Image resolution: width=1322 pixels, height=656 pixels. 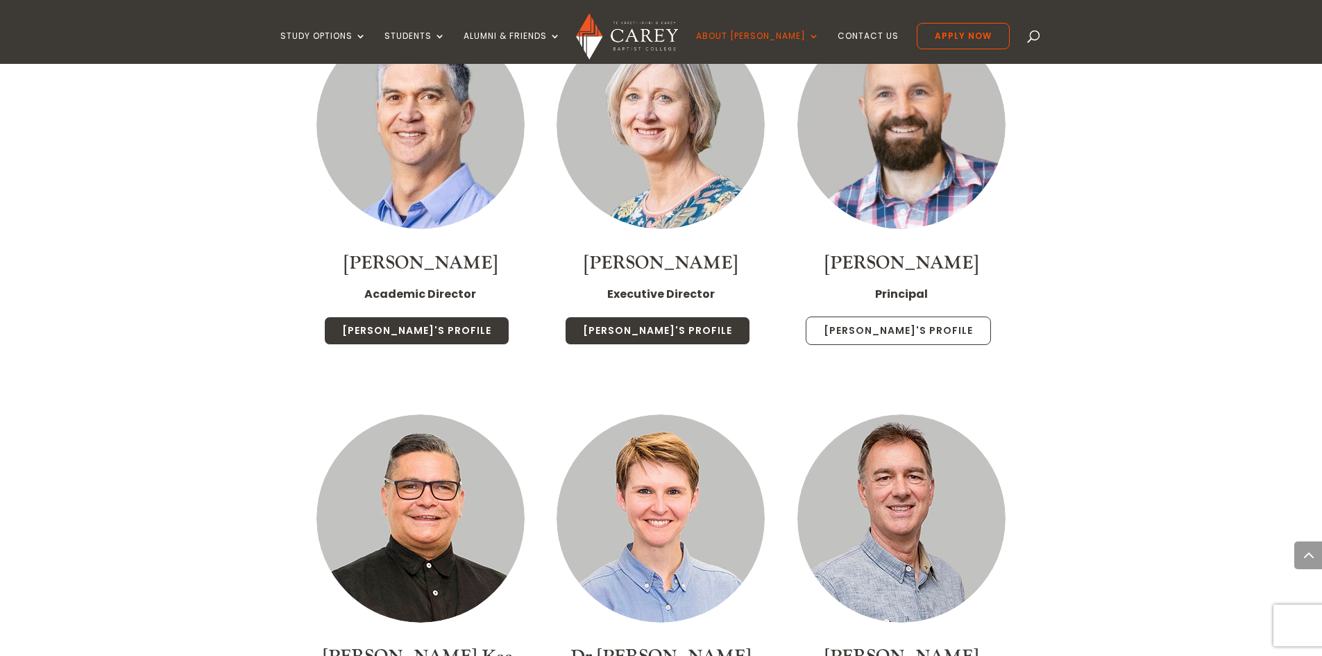 What do you see at coordinates (627, 36) in the screenshot?
I see `img: Carey Baptist College` at bounding box center [627, 36].